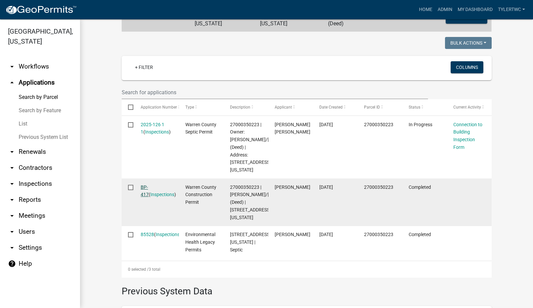  What do you see at coordinates (267, 202) in the screenshot?
I see `span: 27000350223 | DUCKWORTH, DUSTIN C/HEATHER A (Deed) | 5960 VIRGINIA ST` at bounding box center [267, 202].